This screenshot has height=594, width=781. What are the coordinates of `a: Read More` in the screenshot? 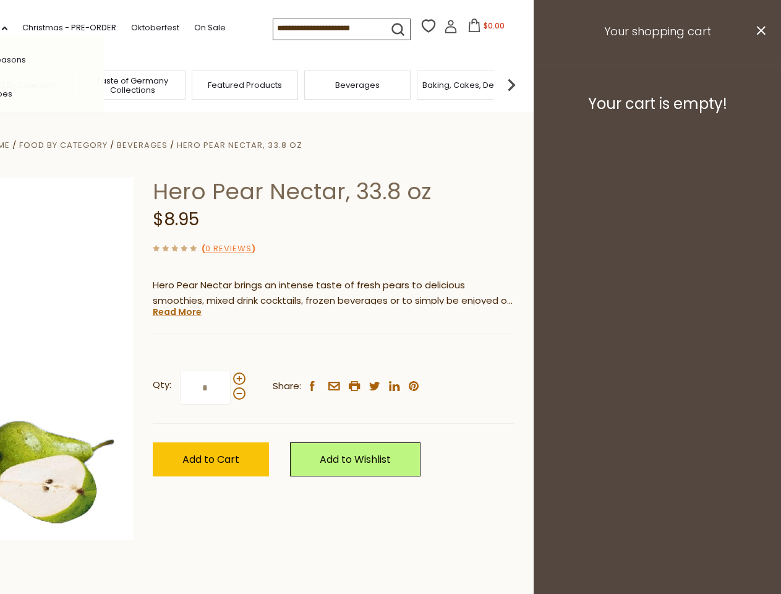 It's located at (177, 312).